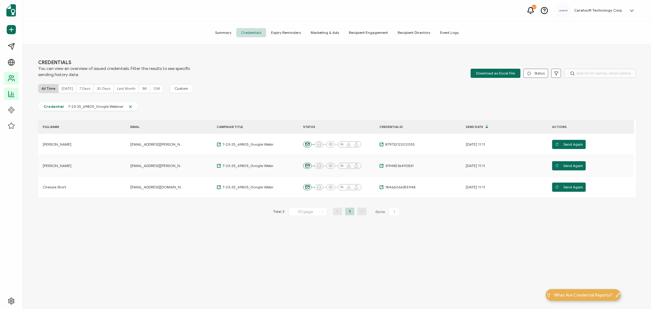 The width and height of the screenshot is (651, 309). What do you see at coordinates (583, 295) in the screenshot?
I see `span: What Are Credential Reports?` at bounding box center [583, 295].